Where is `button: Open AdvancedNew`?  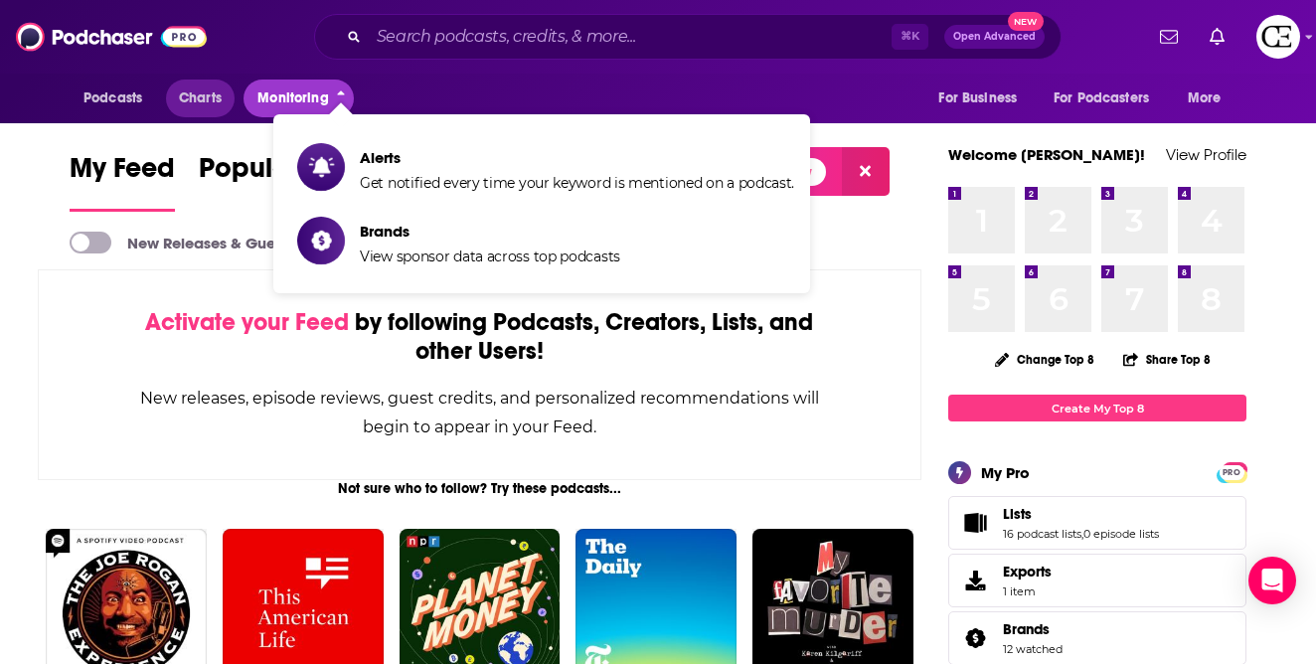
button: Open AdvancedNew is located at coordinates (994, 37).